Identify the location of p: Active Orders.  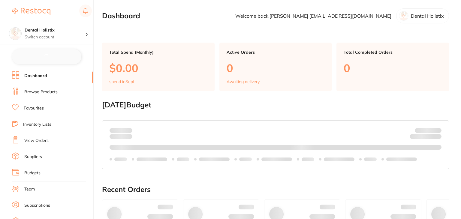
(276, 52).